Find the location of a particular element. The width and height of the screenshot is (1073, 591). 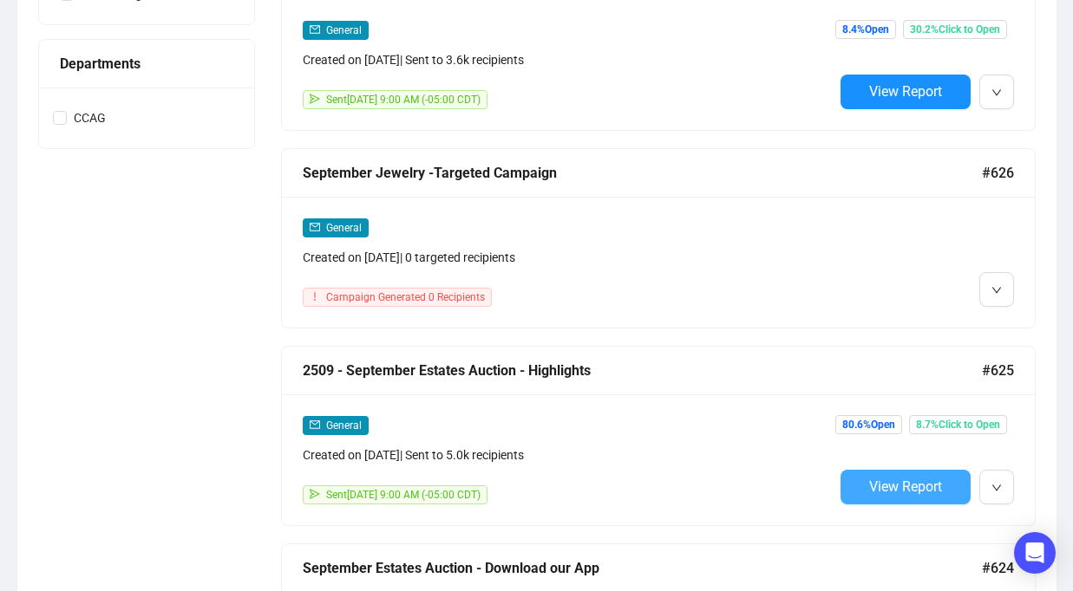

div: 2509 - September Estates Auction - Highlights is located at coordinates (642, 370).